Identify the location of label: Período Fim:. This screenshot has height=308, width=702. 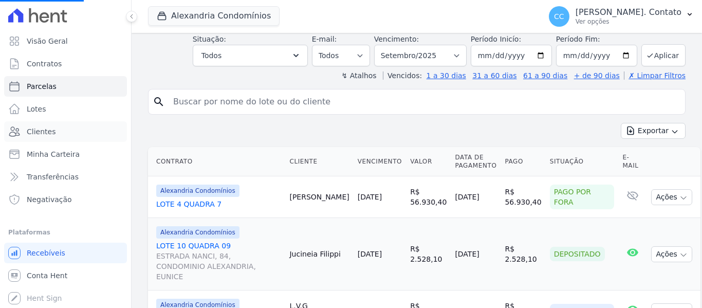
(597, 39).